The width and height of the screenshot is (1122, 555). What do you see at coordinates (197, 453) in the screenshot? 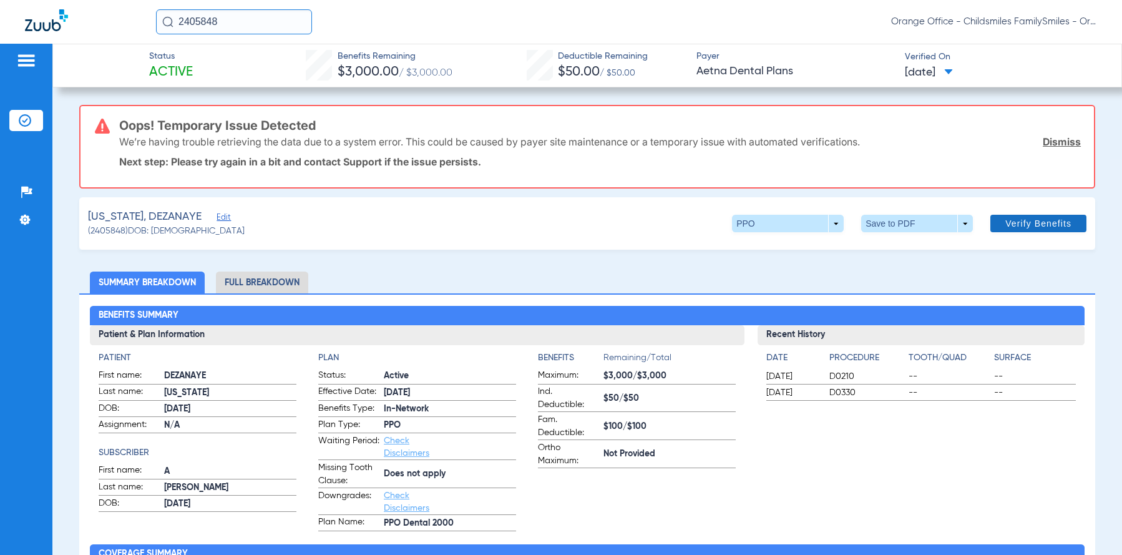
I see `app-breakdown-title: Subscriber` at bounding box center [197, 453].